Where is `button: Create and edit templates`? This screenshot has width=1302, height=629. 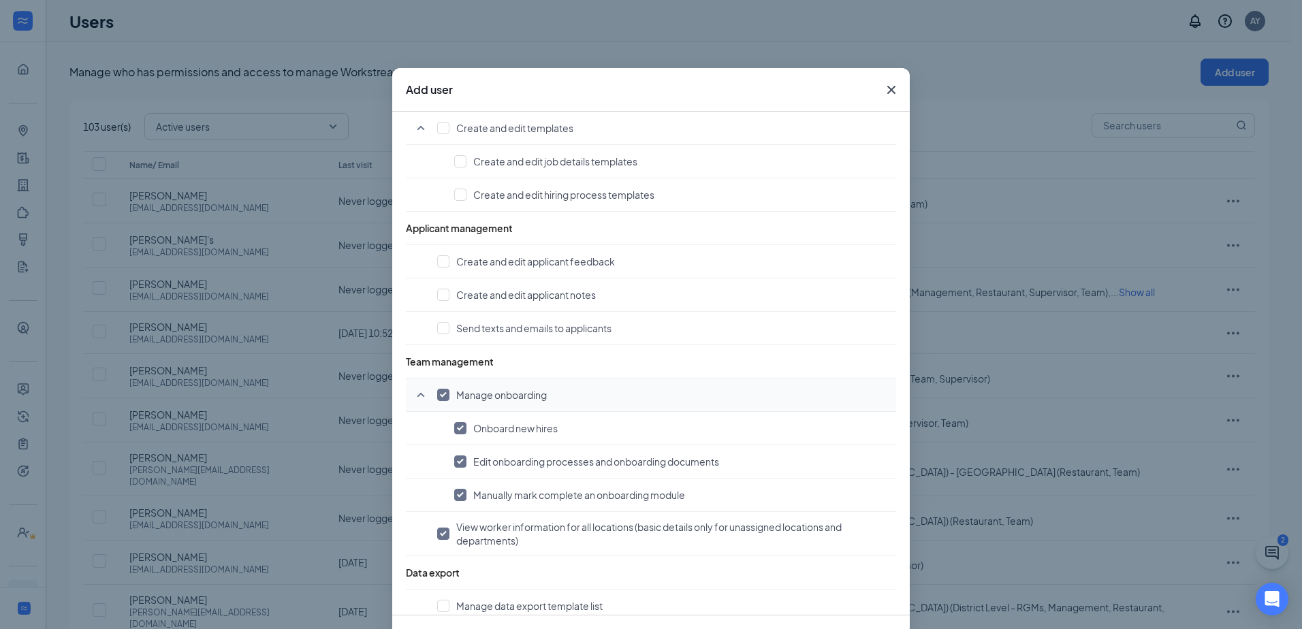
button: Create and edit templates is located at coordinates (663, 128).